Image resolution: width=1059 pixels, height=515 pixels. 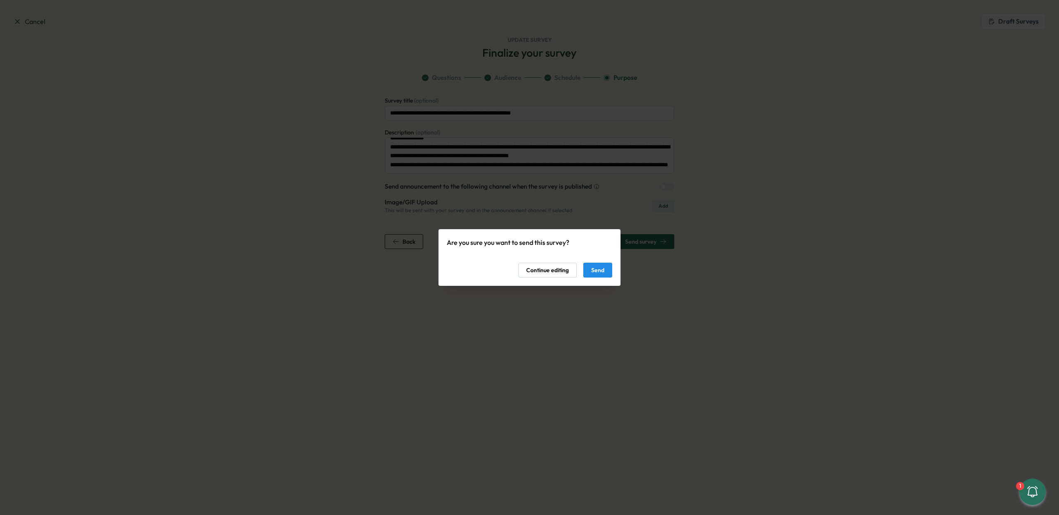 I want to click on button: Send, so click(x=598, y=270).